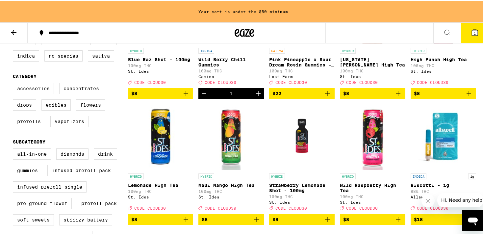 Image resolution: width=483 pixels, height=235 pixels. I want to click on legend: Category, so click(25, 75).